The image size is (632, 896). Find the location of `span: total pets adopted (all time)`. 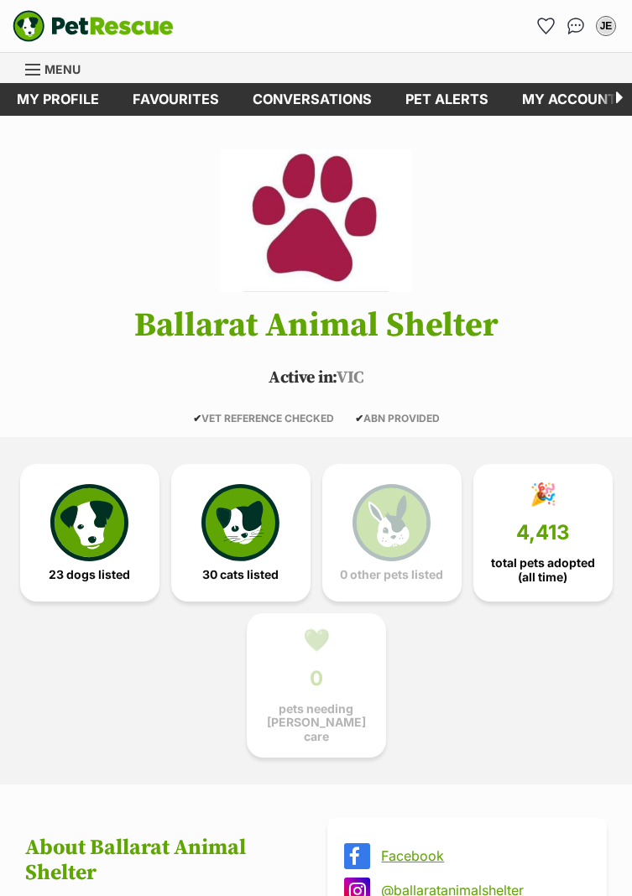

span: total pets adopted (all time) is located at coordinates (543, 570).